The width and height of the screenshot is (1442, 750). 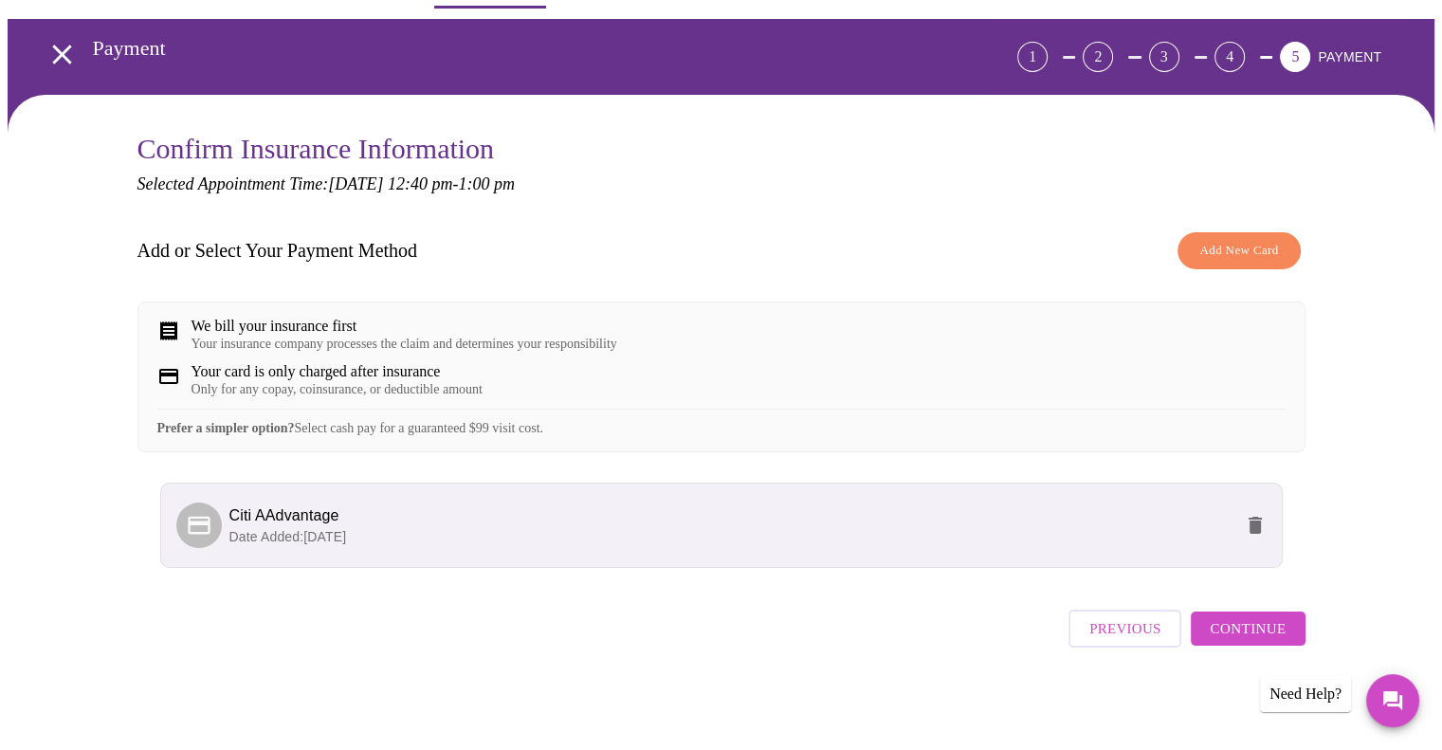 I want to click on button: Previous, so click(x=1125, y=629).